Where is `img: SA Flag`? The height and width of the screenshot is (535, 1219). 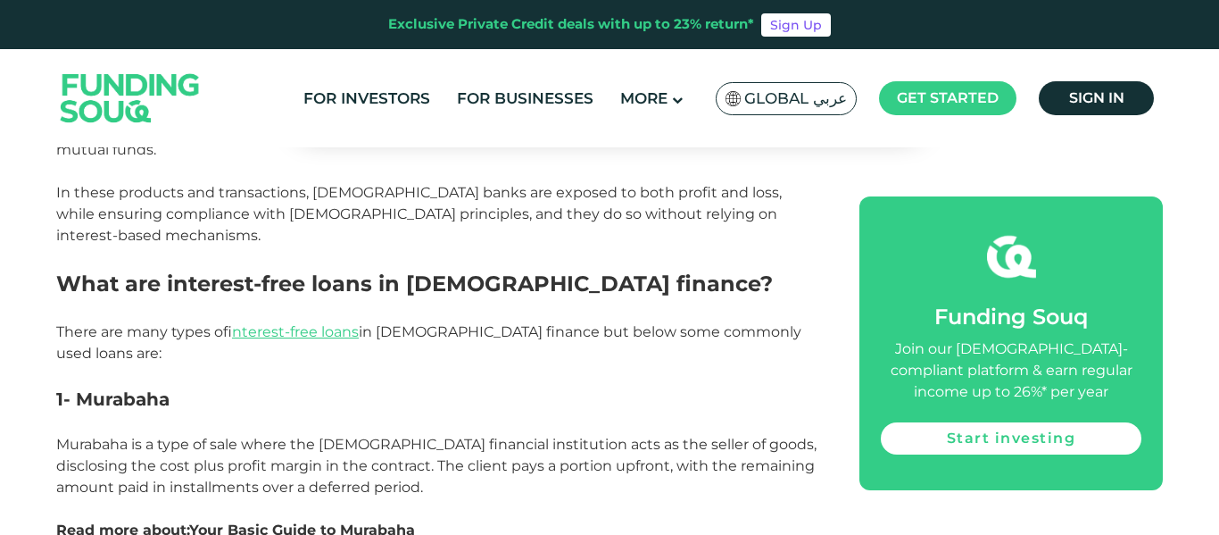 img: SA Flag is located at coordinates (734, 98).